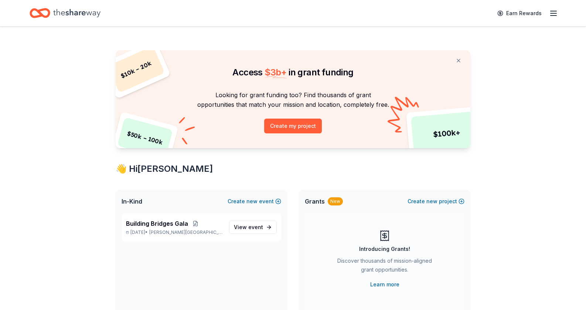  What do you see at coordinates (276, 72) in the screenshot?
I see `span: $ 3b +` at bounding box center [276, 72].